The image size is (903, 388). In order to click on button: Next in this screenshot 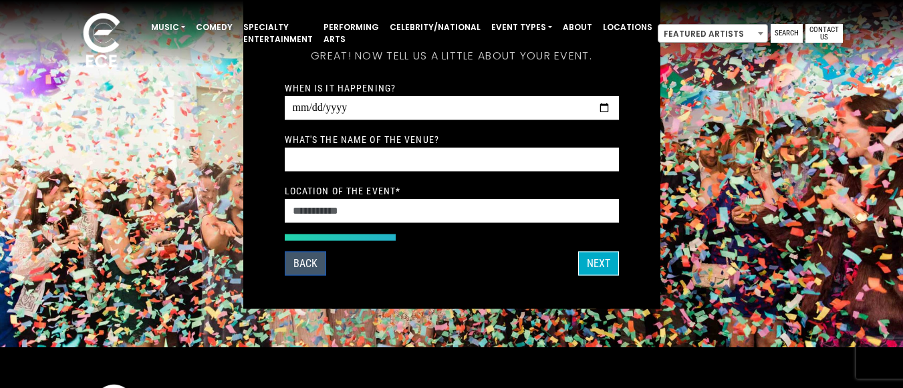, I will do `click(598, 263)`.